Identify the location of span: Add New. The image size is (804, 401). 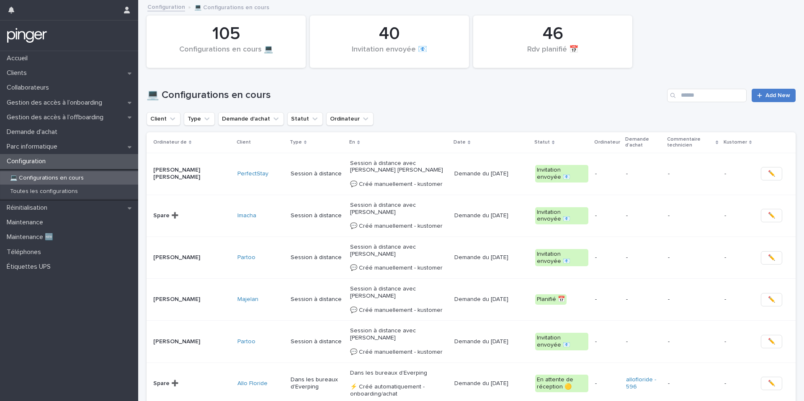
(778, 95).